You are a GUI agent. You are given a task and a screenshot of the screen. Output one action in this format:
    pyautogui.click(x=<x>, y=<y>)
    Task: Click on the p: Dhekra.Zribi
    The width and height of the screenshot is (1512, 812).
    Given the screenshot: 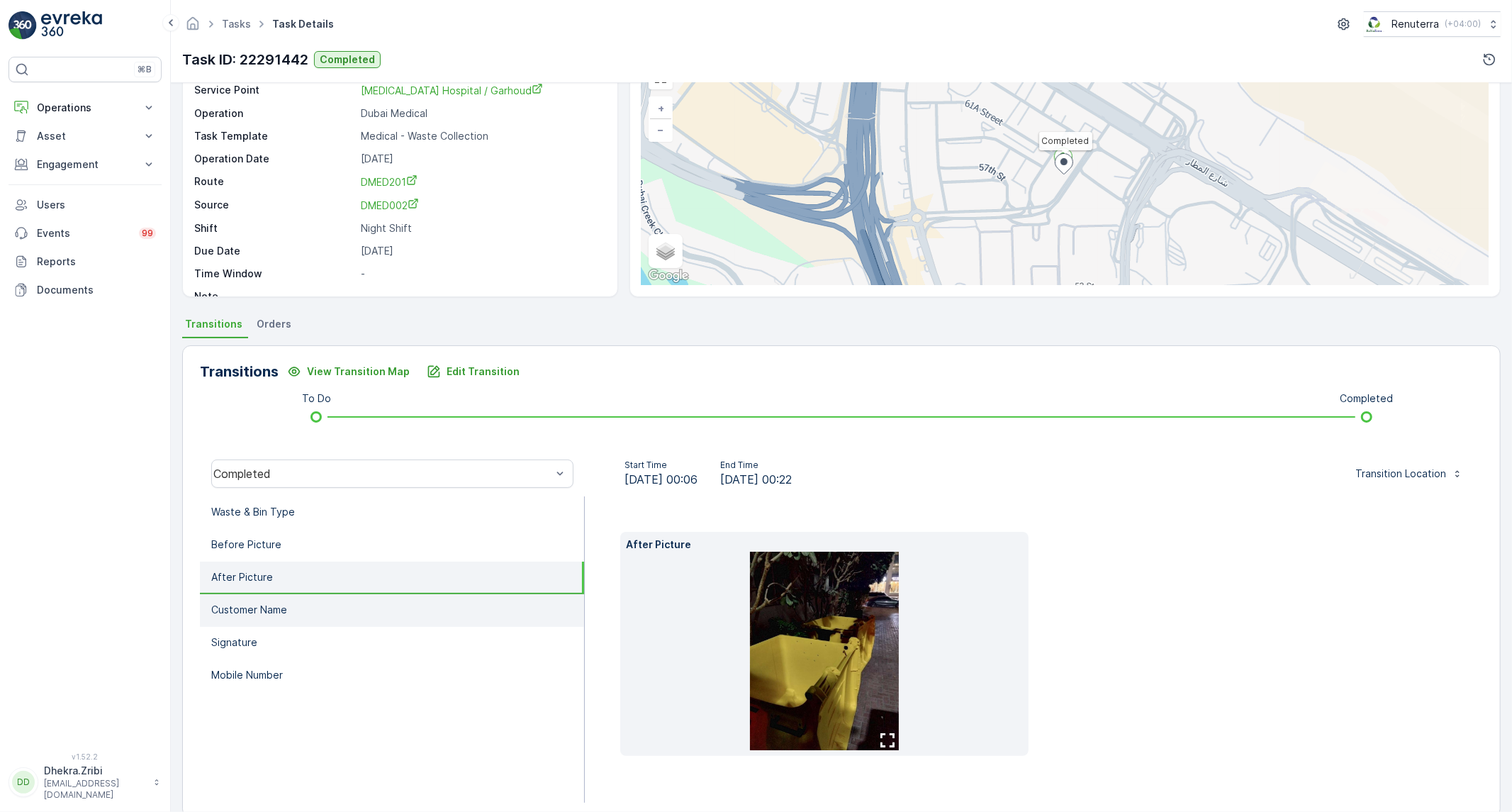 What is the action you would take?
    pyautogui.click(x=95, y=771)
    